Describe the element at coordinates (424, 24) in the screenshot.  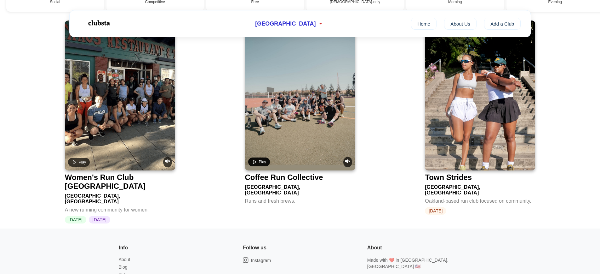
I see `a: Home` at that location.